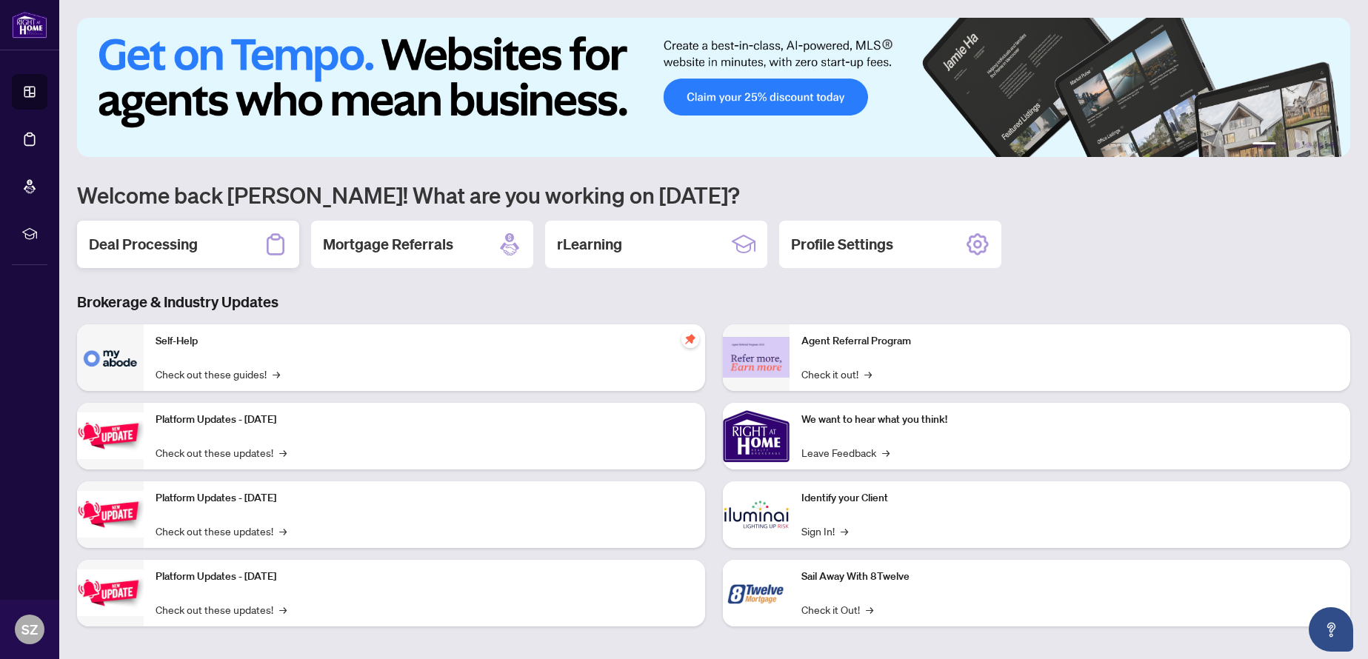 This screenshot has height=659, width=1368. I want to click on p: Agent Referral Program, so click(1071, 342).